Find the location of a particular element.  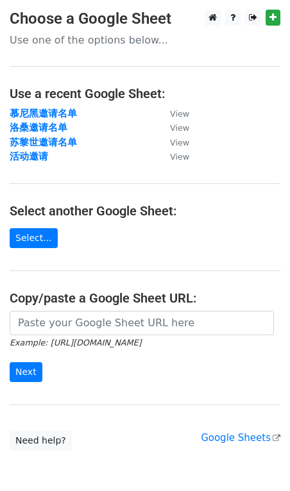

h4: Select another Google Sheet: is located at coordinates (145, 211).